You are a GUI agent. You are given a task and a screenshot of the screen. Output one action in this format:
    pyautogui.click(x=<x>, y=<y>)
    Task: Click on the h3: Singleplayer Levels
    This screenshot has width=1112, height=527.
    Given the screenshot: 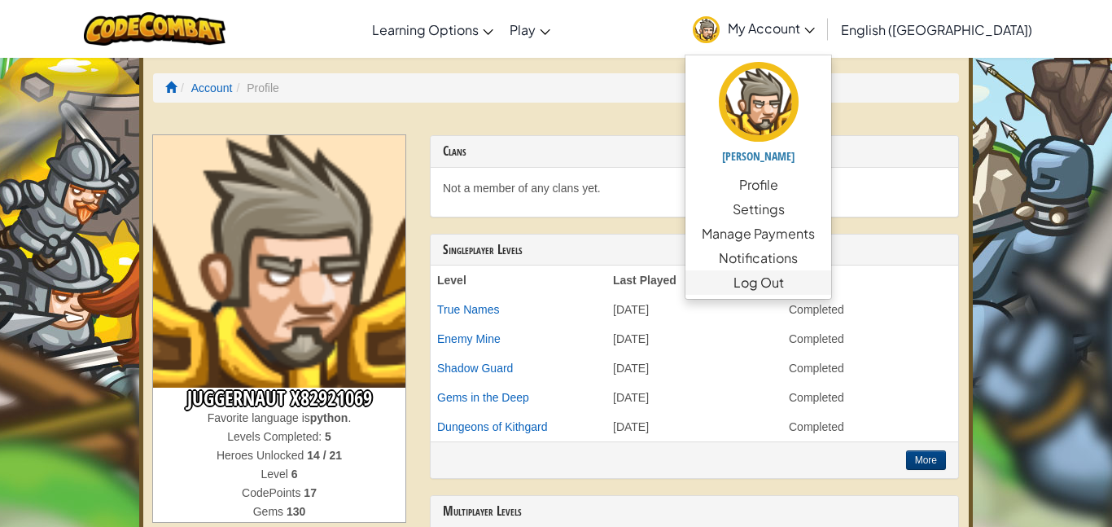 What is the action you would take?
    pyautogui.click(x=695, y=250)
    